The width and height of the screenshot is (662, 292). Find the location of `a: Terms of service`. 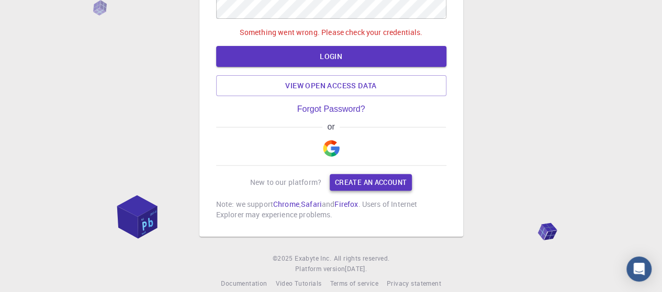

a: Terms of service is located at coordinates (354, 284).